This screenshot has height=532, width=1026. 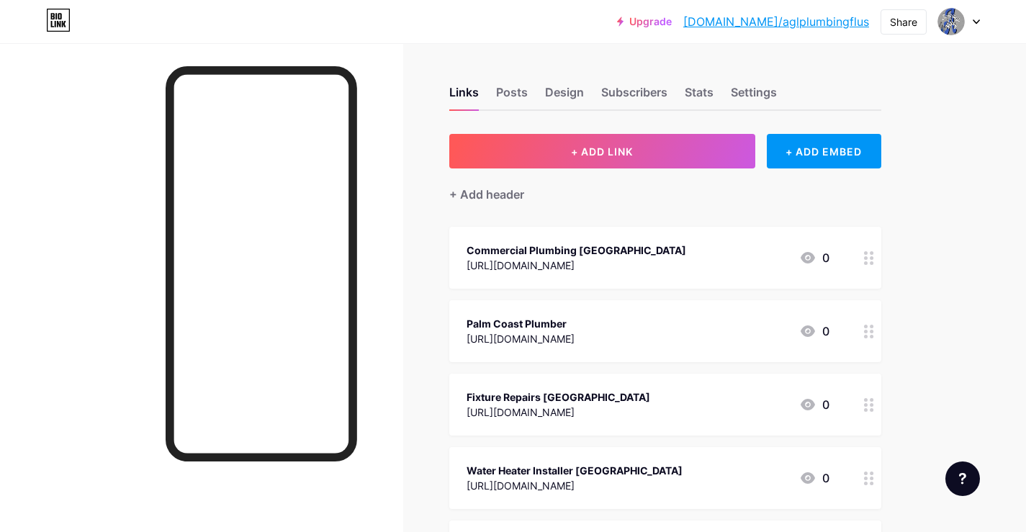 What do you see at coordinates (951, 22) in the screenshot?
I see `img: aglplumbingflus` at bounding box center [951, 22].